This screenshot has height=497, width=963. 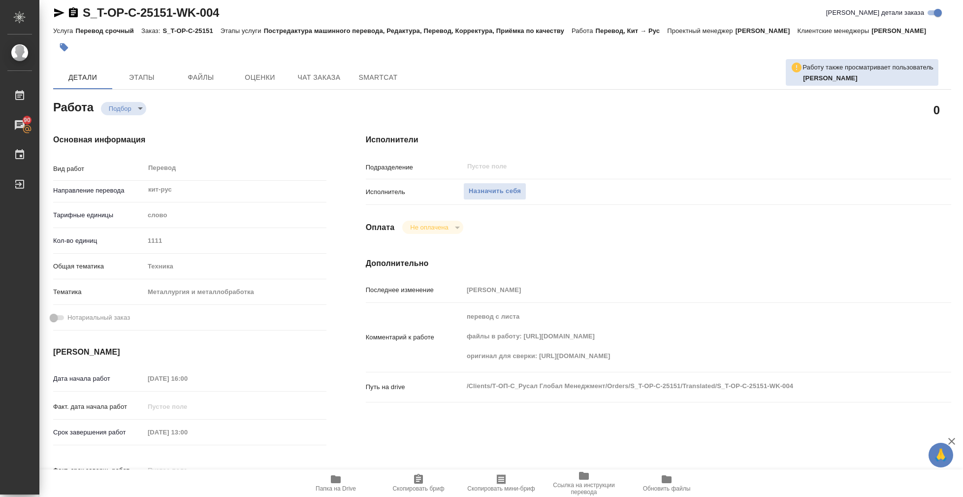 What do you see at coordinates (64, 31) in the screenshot?
I see `p: Услуга` at bounding box center [64, 31].